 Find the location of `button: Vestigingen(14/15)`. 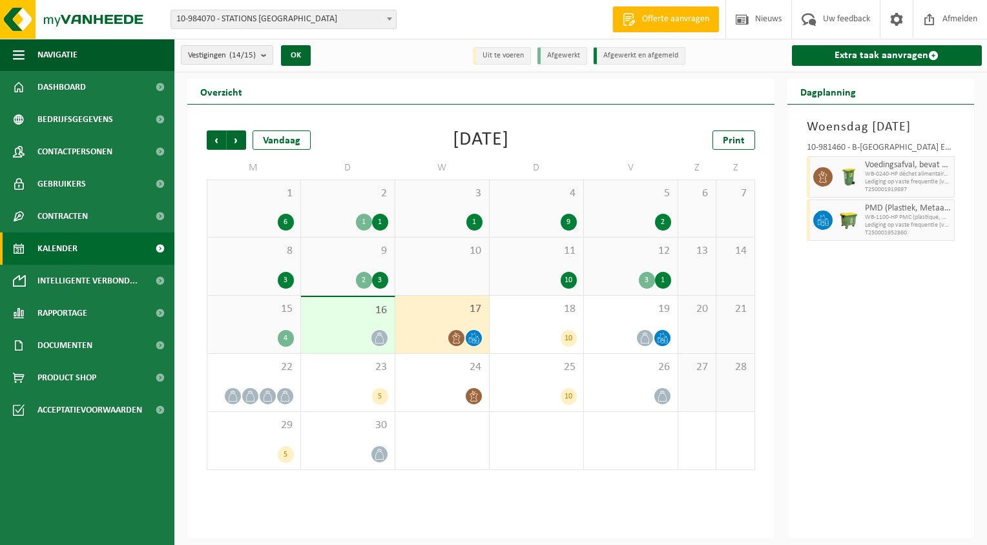

button: Vestigingen(14/15) is located at coordinates (227, 55).